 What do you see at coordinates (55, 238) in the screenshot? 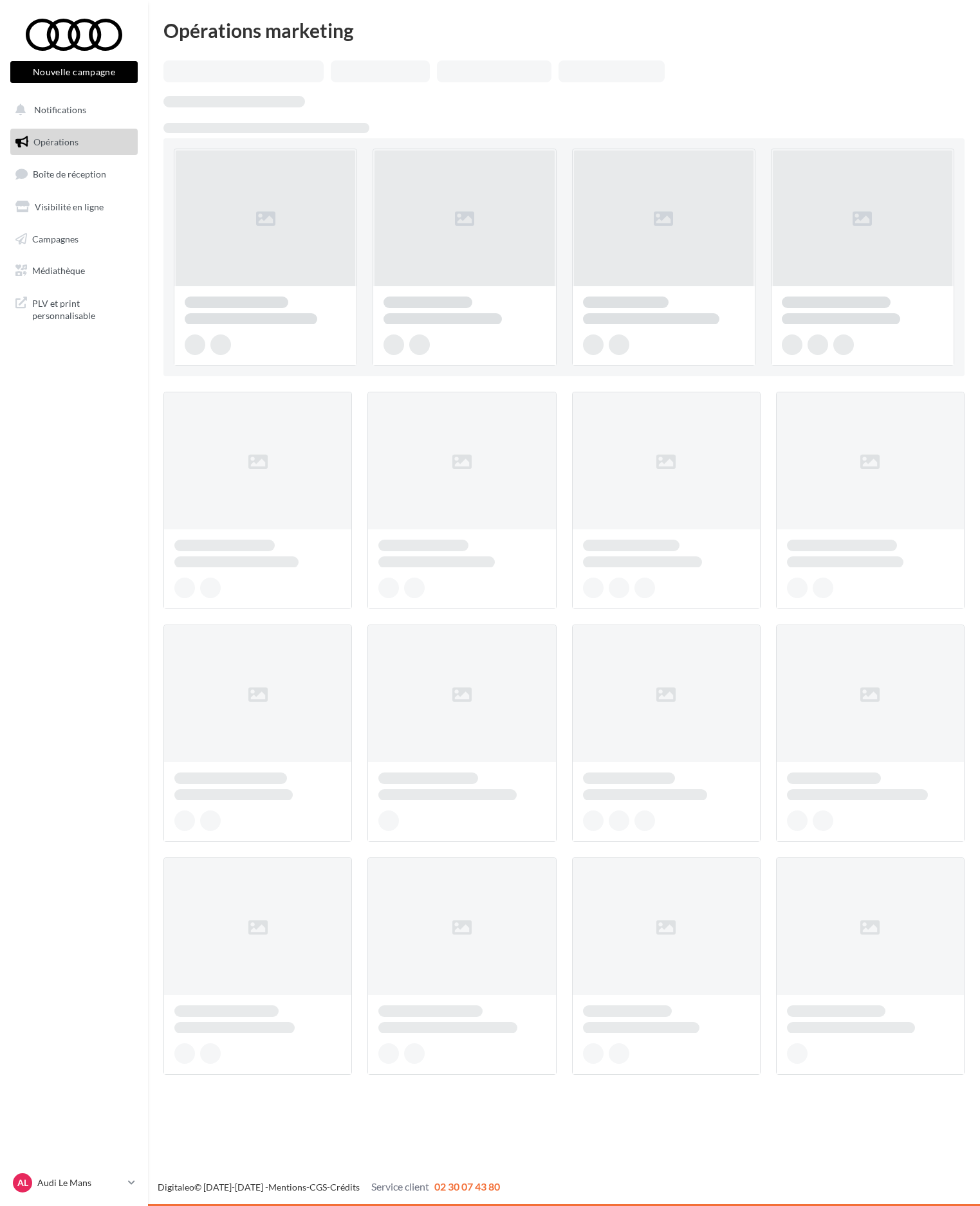
I see `span: Campagnes` at bounding box center [55, 238].